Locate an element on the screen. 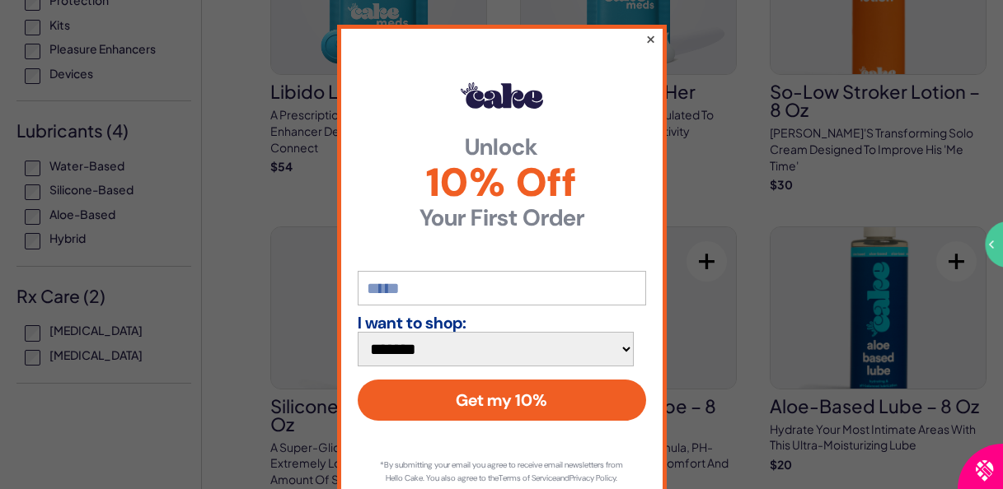  span: 10% Off is located at coordinates (502, 183).